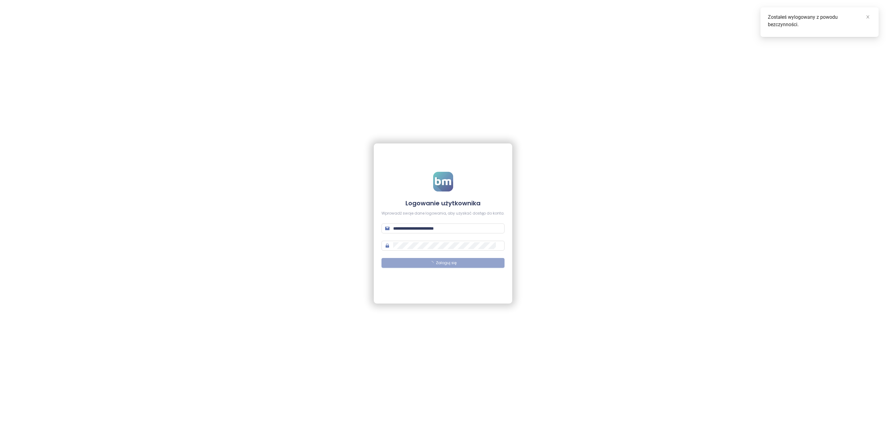 Image resolution: width=886 pixels, height=447 pixels. I want to click on h4: Logowanie użytkownika, so click(443, 203).